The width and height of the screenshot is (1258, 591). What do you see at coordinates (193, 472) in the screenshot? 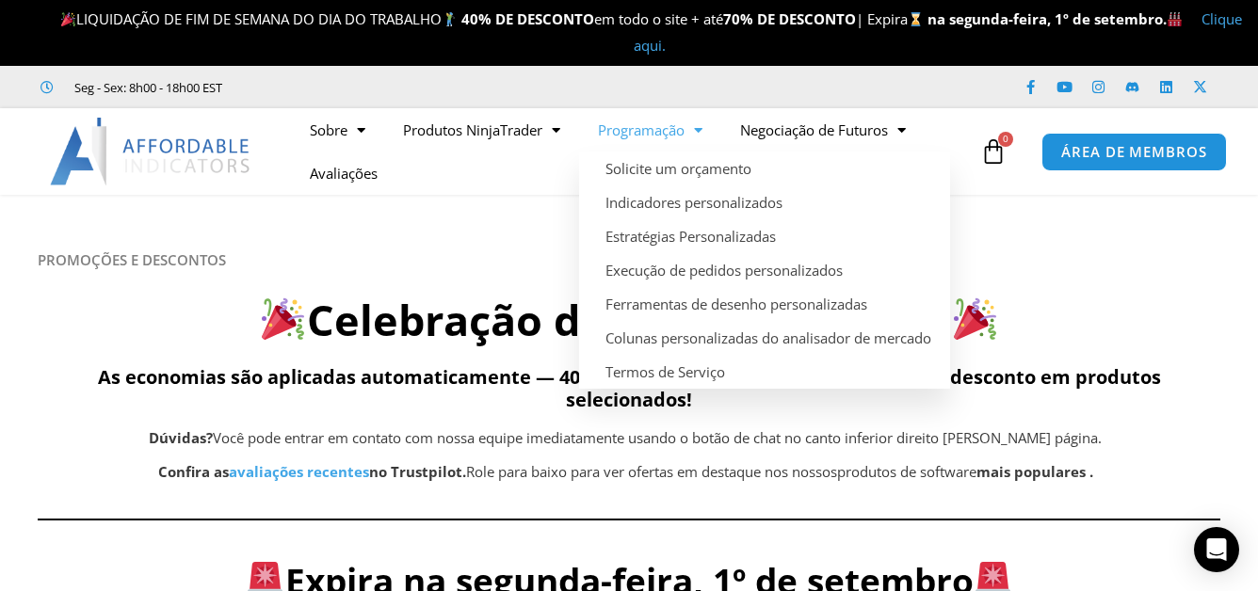
I see `font: Confira as` at bounding box center [193, 472].